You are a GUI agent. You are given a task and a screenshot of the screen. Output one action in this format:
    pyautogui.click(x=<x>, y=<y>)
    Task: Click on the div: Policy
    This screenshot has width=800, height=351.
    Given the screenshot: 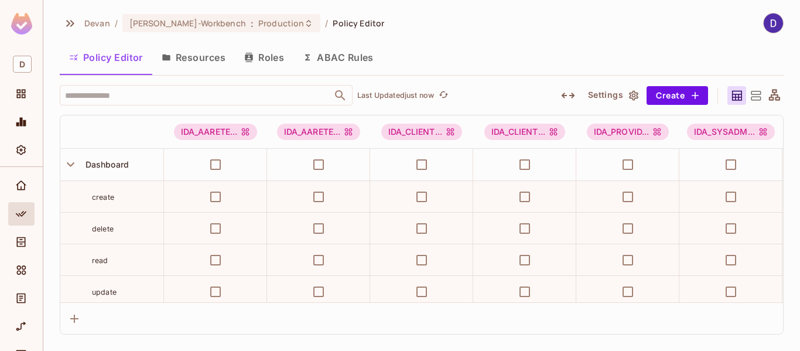 What is the action you would take?
    pyautogui.click(x=21, y=214)
    